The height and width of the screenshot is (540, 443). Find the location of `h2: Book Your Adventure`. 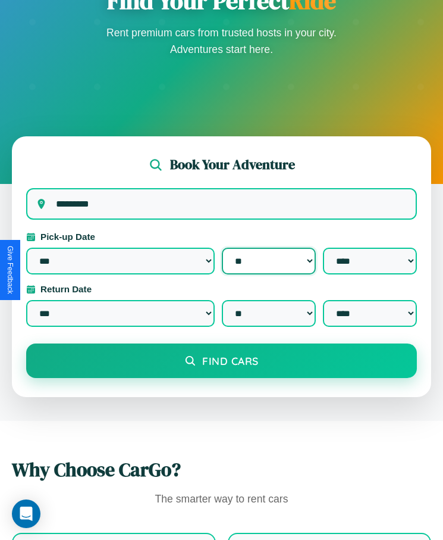

h2: Book Your Adventure is located at coordinates (233, 164).